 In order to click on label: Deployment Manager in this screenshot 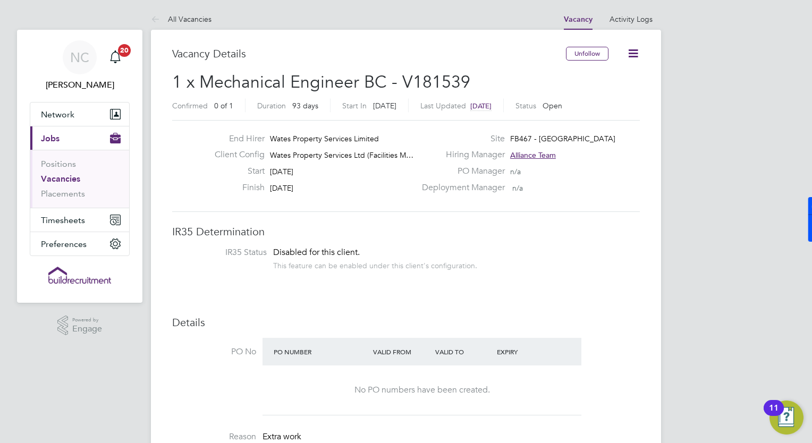, I will do `click(460, 188)`.